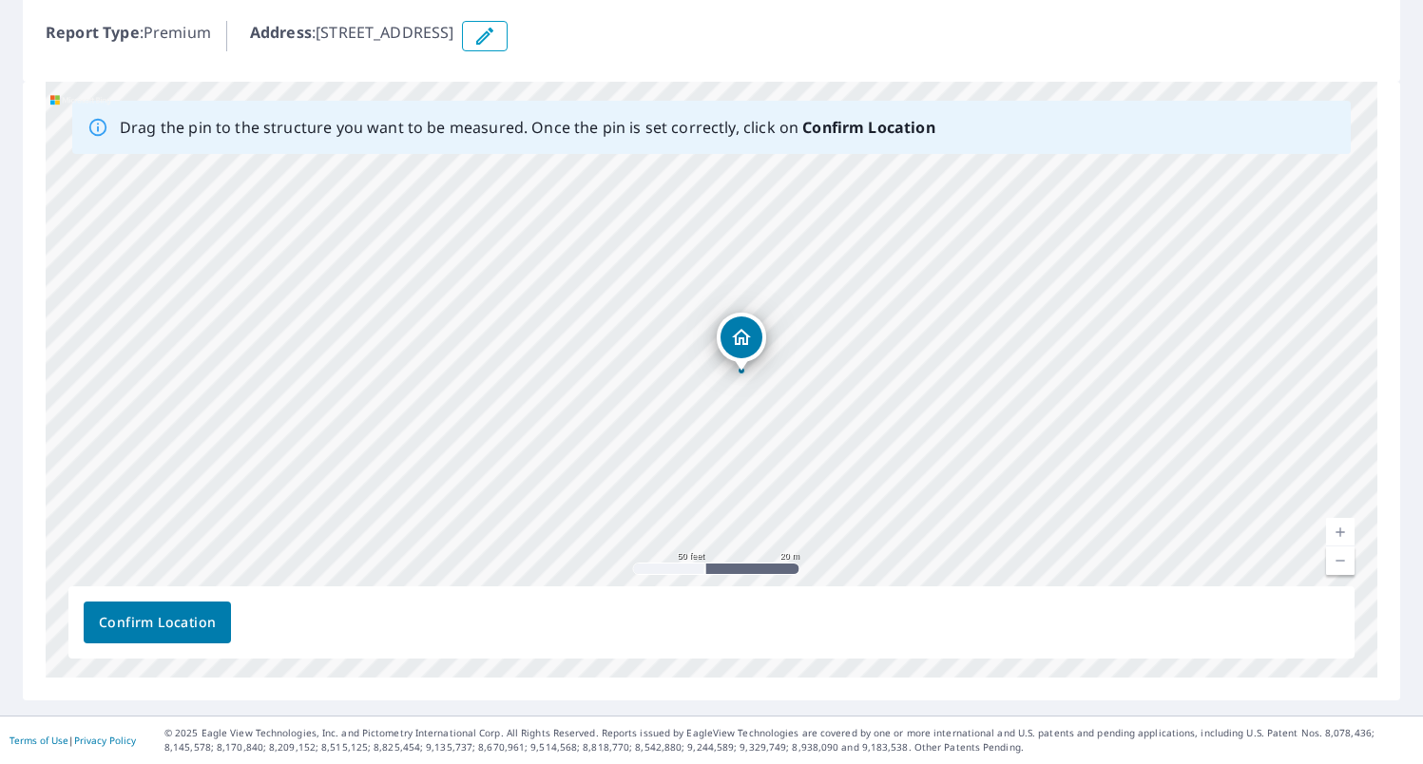  What do you see at coordinates (92, 32) in the screenshot?
I see `b: Report Type` at bounding box center [92, 32].